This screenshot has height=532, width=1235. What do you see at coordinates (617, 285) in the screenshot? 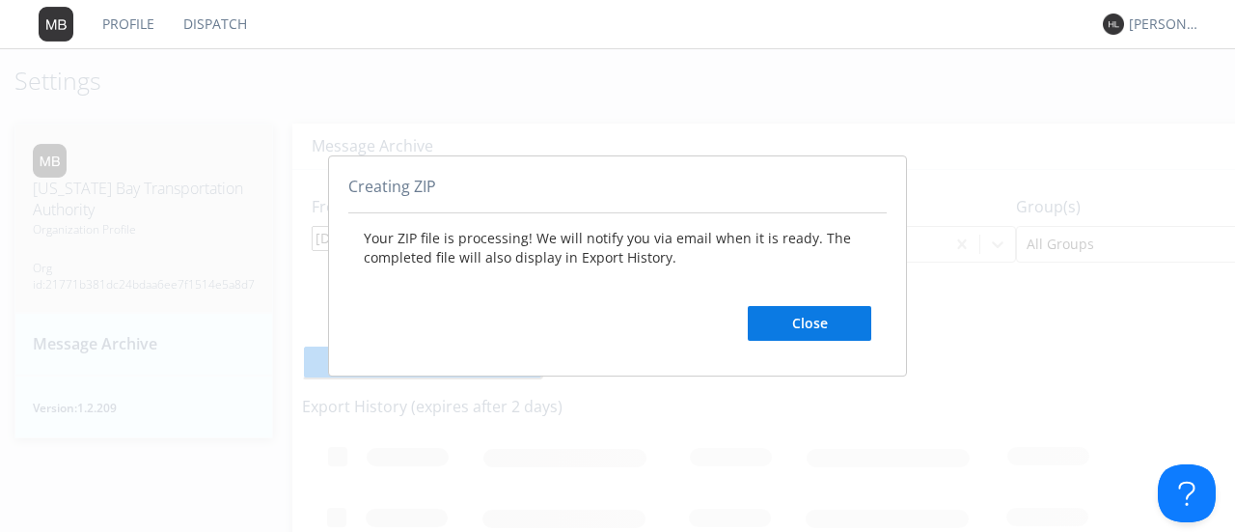
I see `div: Your ZIP file is processing! We will notify you via email when it is ready. The completed file wi...` at bounding box center [617, 285].